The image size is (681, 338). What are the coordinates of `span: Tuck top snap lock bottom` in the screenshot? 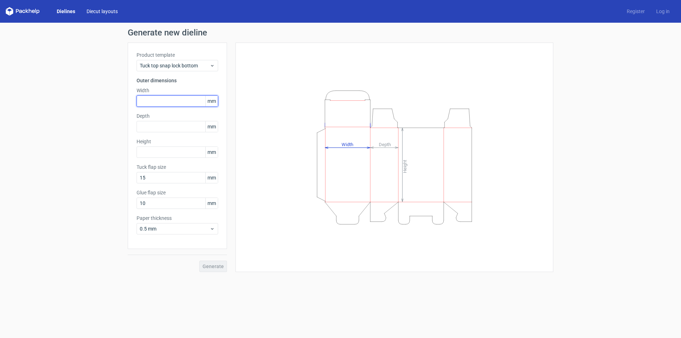 It's located at (174, 66).